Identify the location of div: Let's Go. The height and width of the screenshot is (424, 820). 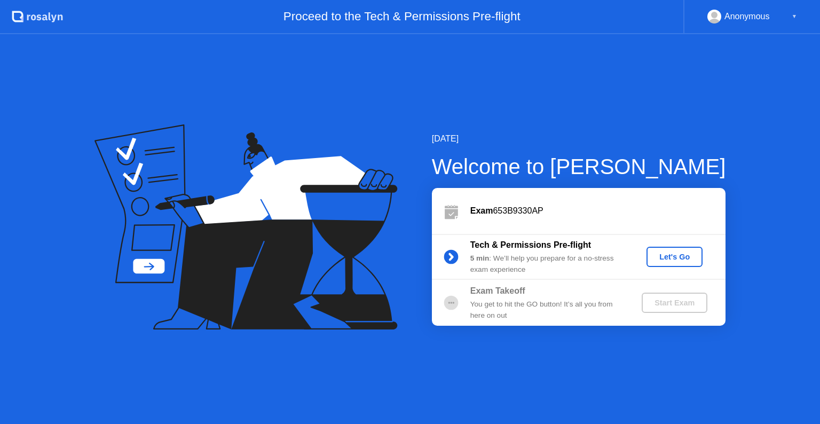
(675, 257).